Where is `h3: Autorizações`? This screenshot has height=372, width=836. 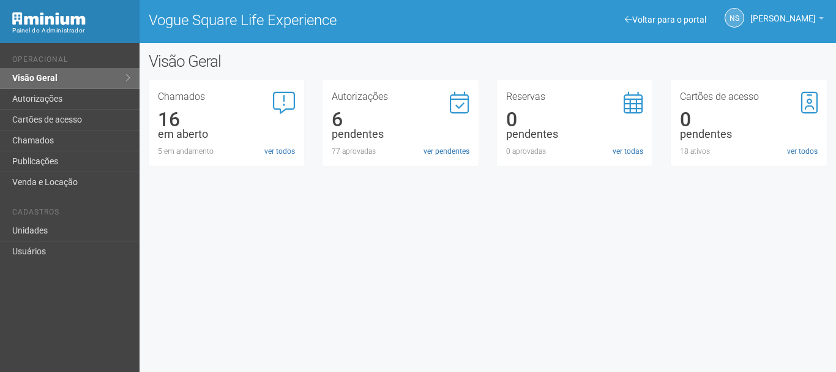
h3: Autorizações is located at coordinates (400, 97).